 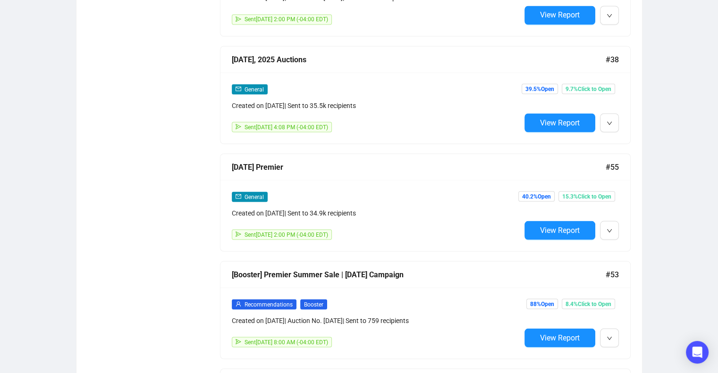 I want to click on span: #53, so click(x=612, y=274).